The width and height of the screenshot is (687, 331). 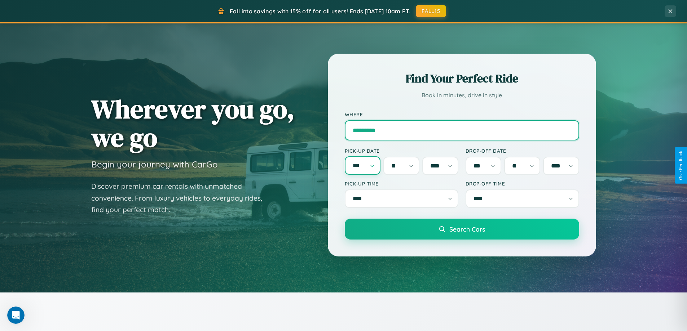 What do you see at coordinates (401, 151) in the screenshot?
I see `label: Pick-up Date` at bounding box center [401, 151].